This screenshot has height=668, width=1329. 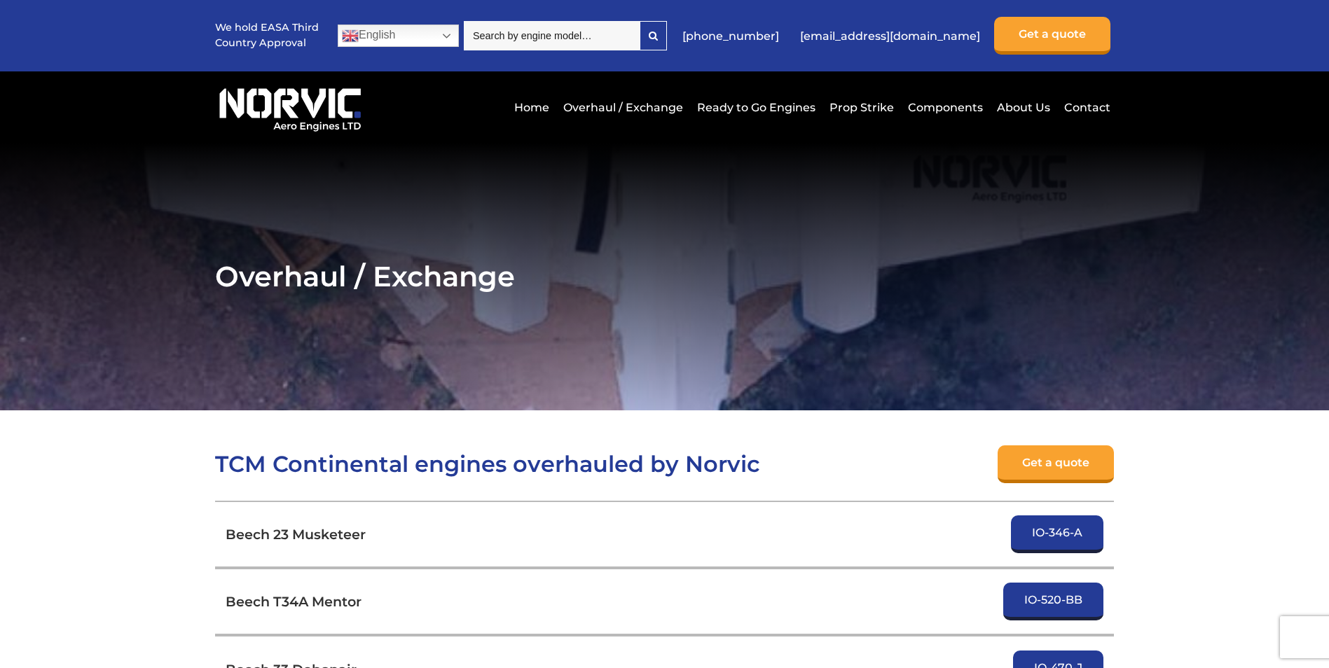 I want to click on a: Overhaul / Exchange, so click(x=623, y=107).